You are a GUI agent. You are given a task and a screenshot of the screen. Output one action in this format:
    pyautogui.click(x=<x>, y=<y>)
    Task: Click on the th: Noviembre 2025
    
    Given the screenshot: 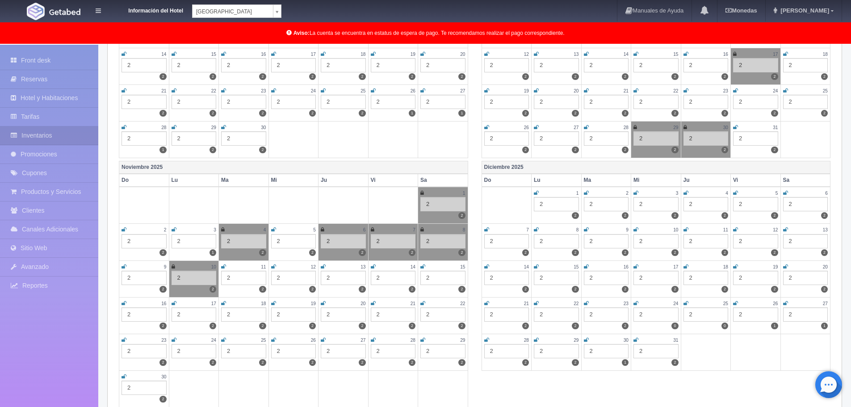 What is the action you would take?
    pyautogui.click(x=294, y=167)
    